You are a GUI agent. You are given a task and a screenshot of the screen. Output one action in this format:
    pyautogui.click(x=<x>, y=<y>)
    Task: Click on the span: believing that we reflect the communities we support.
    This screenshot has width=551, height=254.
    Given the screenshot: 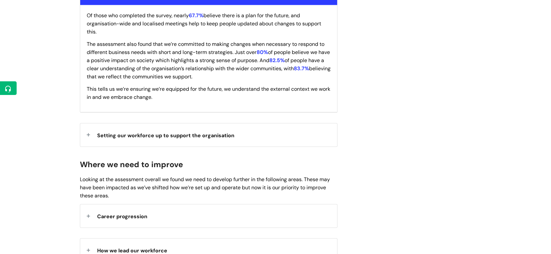 What is the action you would take?
    pyautogui.click(x=208, y=73)
    